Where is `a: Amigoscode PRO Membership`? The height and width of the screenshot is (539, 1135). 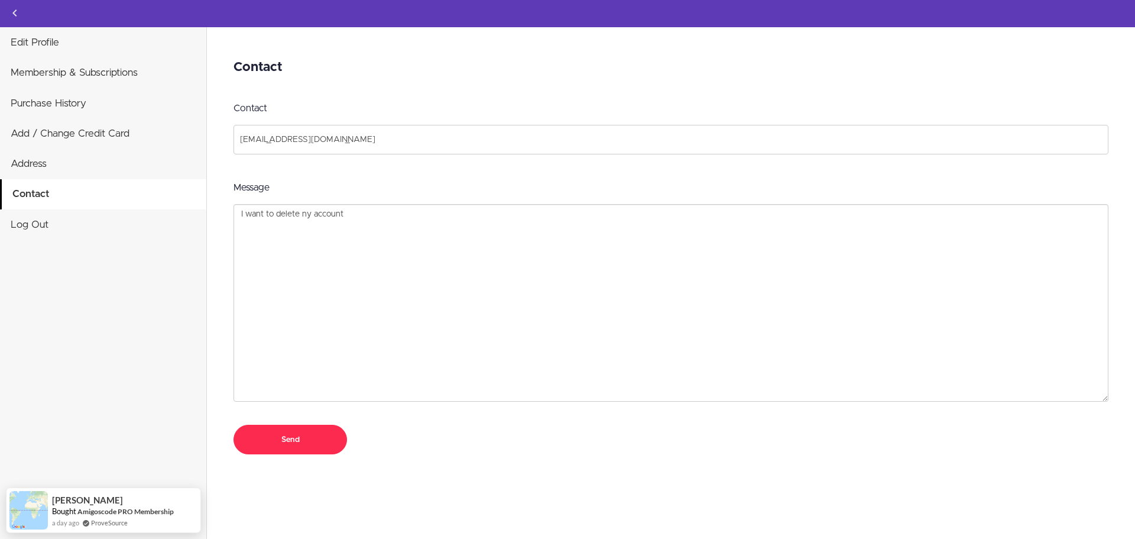
a: Amigoscode PRO Membership is located at coordinates (125, 511).